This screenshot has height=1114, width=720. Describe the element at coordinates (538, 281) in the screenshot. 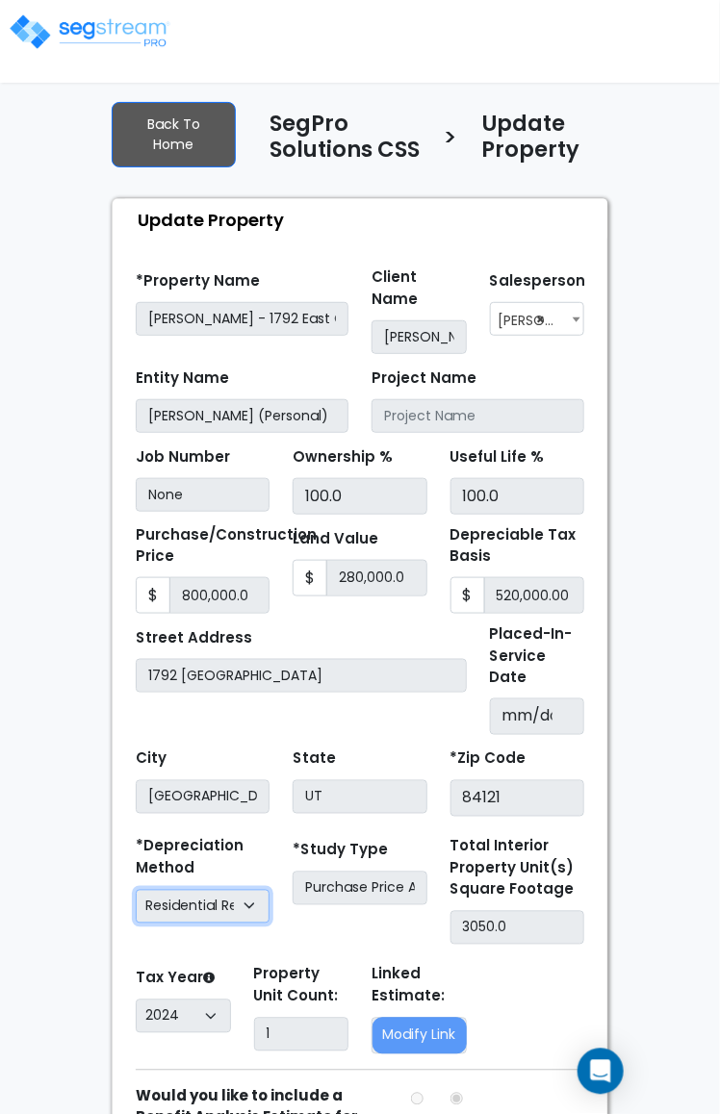

I see `label: Salesperson` at that location.